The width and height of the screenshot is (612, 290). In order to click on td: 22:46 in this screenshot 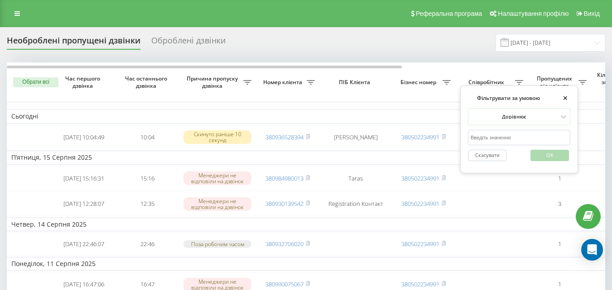, I will do `click(147, 244)`.